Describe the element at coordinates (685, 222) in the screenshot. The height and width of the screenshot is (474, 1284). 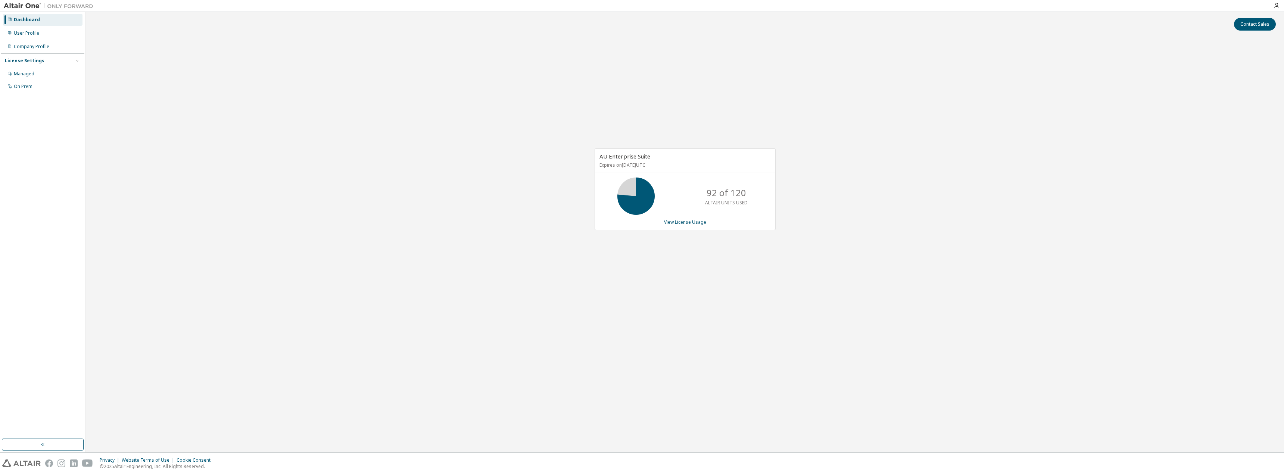
I see `a: View License Usage` at that location.